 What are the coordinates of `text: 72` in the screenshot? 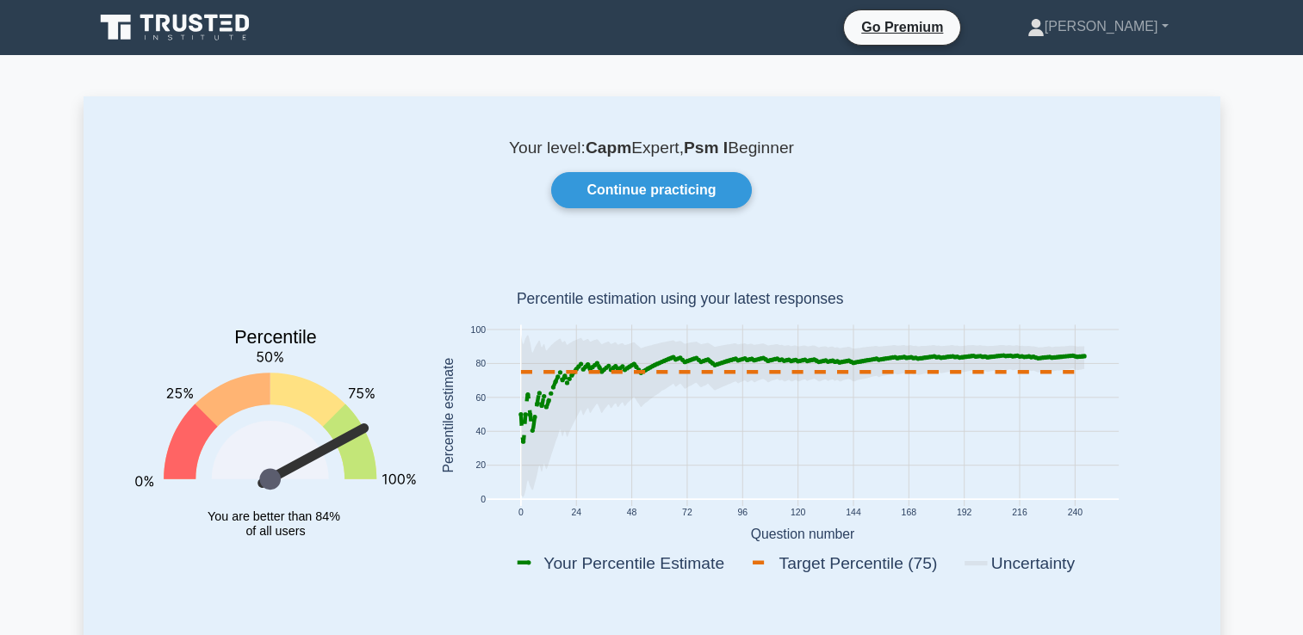 It's located at (687, 513).